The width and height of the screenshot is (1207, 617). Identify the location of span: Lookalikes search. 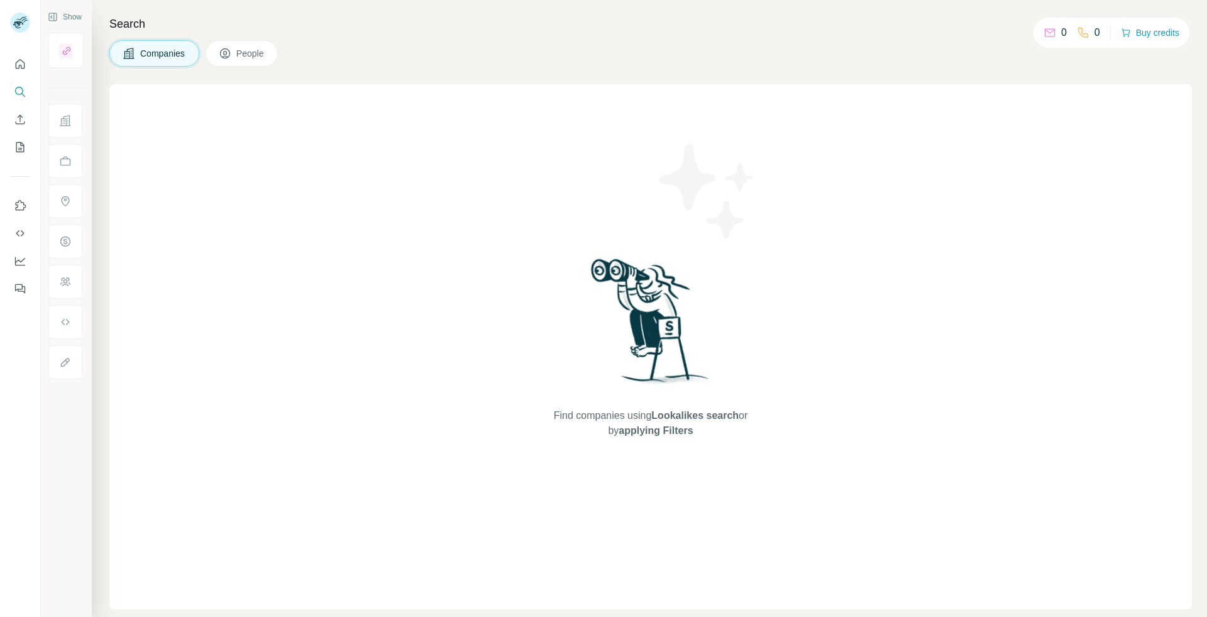
(695, 415).